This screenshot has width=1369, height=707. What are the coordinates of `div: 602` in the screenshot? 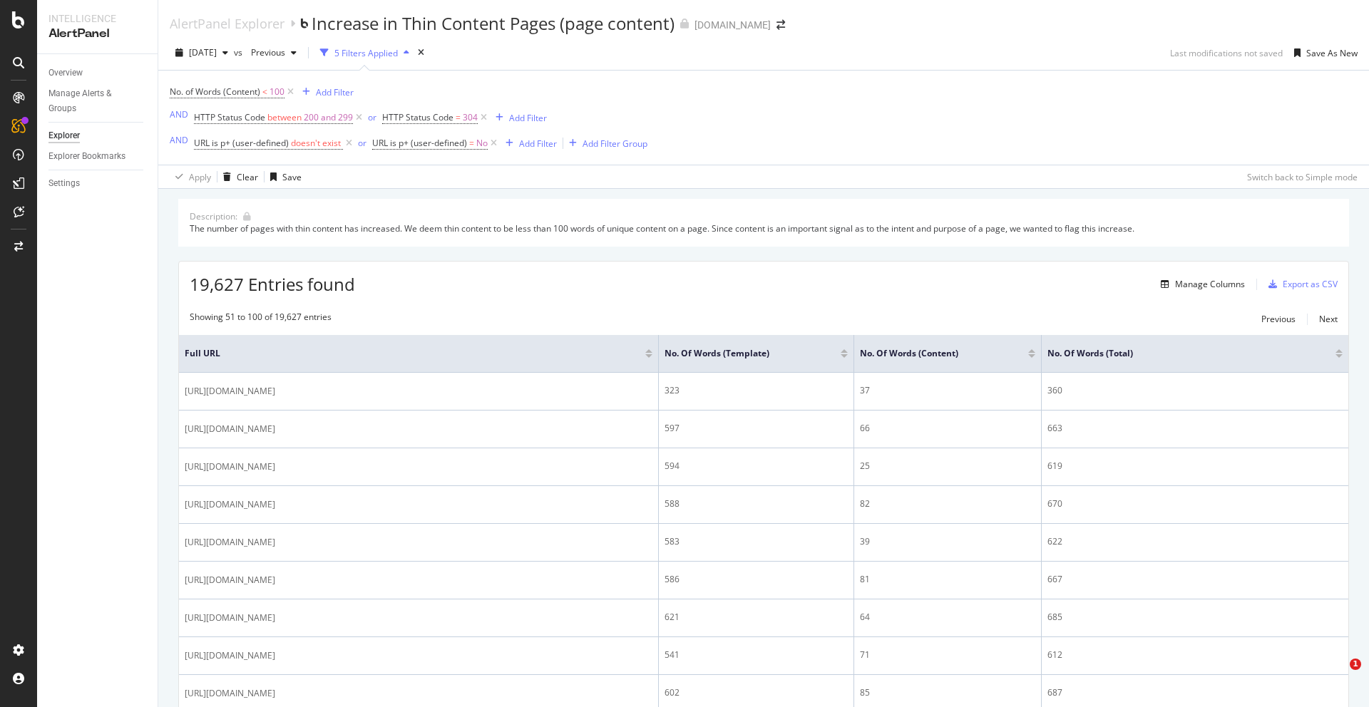 It's located at (756, 693).